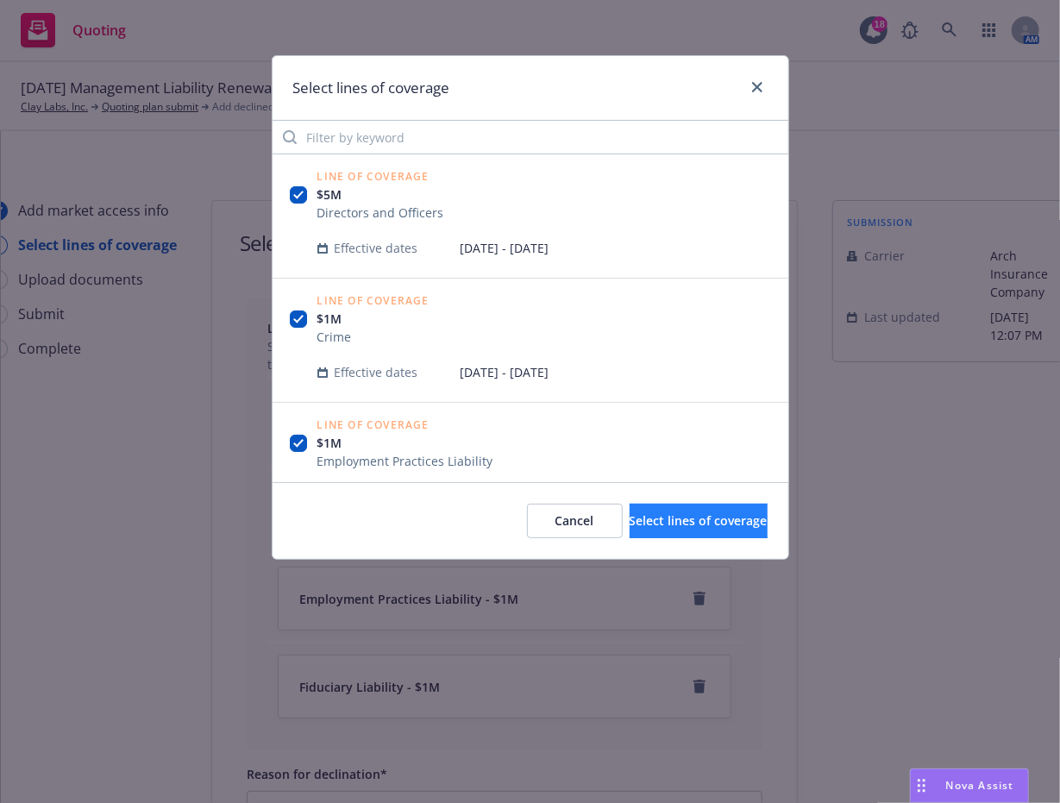 The height and width of the screenshot is (803, 1060). I want to click on button: Nova Assist, so click(970, 786).